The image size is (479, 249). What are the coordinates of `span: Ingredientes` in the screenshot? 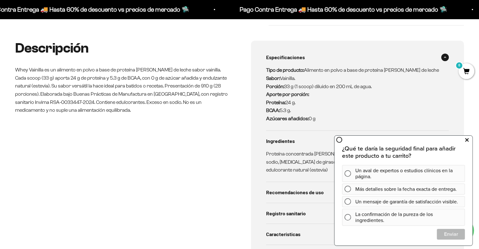 It's located at (280, 141).